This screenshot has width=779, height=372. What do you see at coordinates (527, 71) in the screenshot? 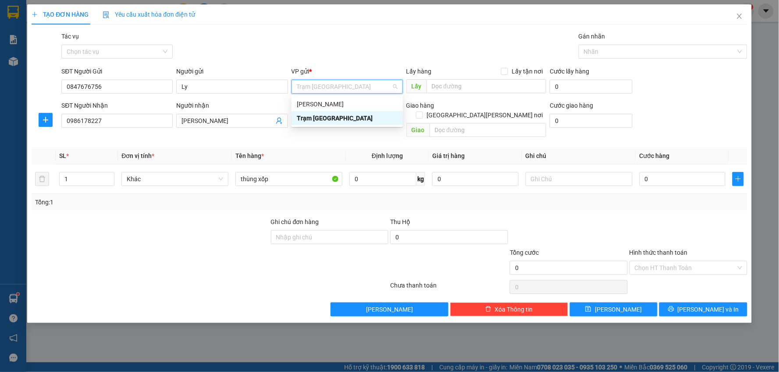
I see `span: Lấy tận nơi` at bounding box center [527, 71].